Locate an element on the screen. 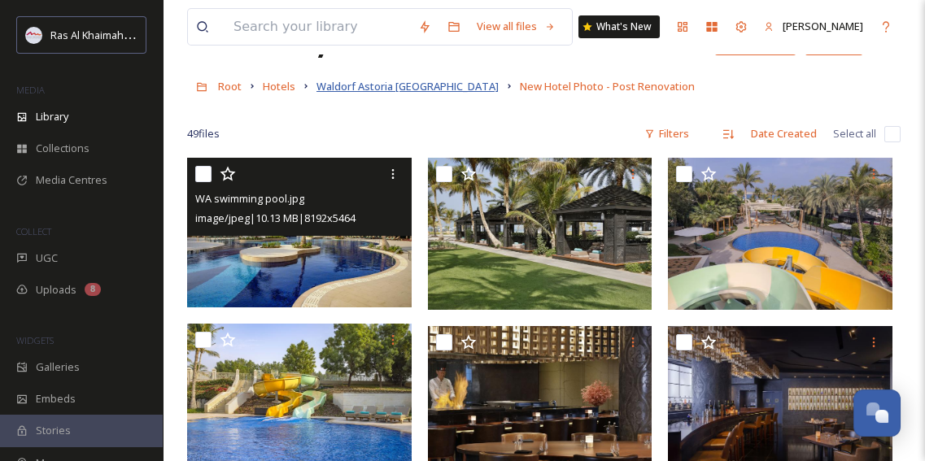 This screenshot has width=925, height=461. span: Collections is located at coordinates (63, 148).